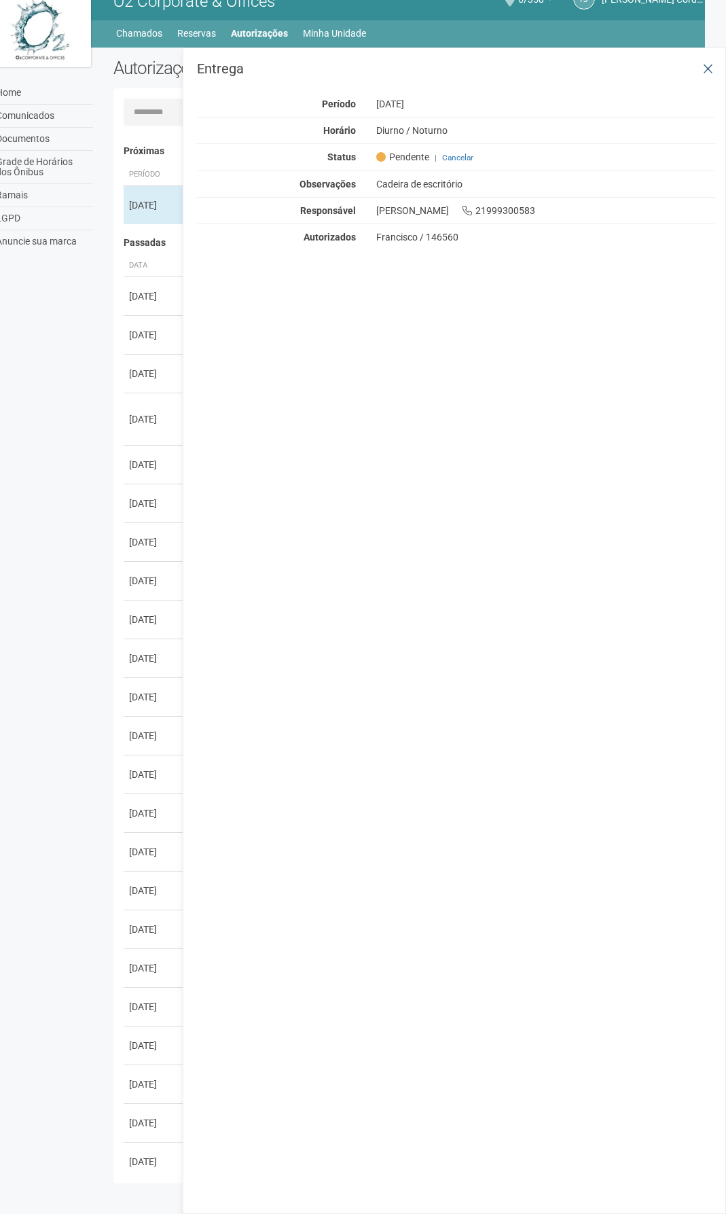 The height and width of the screenshot is (1214, 726). What do you see at coordinates (196, 33) in the screenshot?
I see `a: Reservas` at bounding box center [196, 33].